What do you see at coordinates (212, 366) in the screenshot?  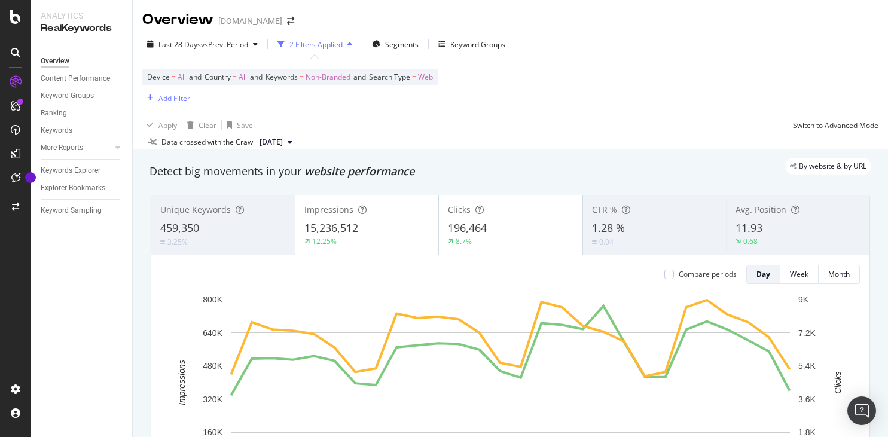 I see `text: 480K` at bounding box center [212, 366].